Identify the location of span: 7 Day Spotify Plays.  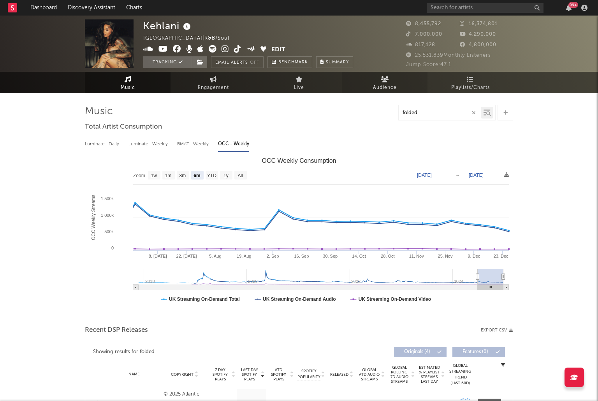
(220, 375).